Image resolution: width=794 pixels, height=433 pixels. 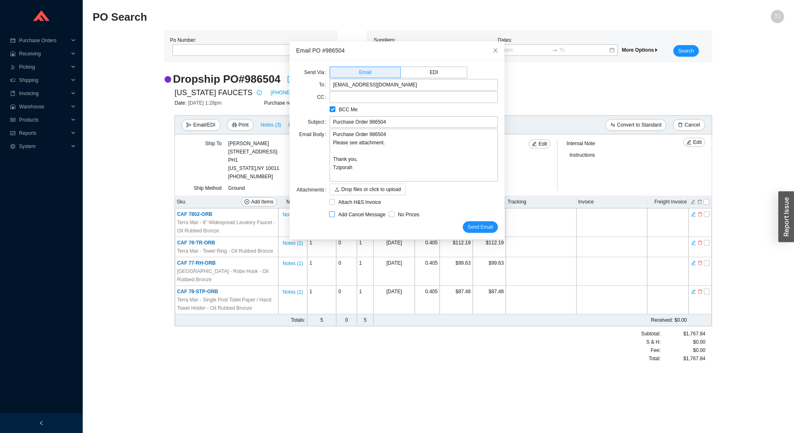 What do you see at coordinates (558, 46) in the screenshot?
I see `div: Dates:` at bounding box center [558, 46].